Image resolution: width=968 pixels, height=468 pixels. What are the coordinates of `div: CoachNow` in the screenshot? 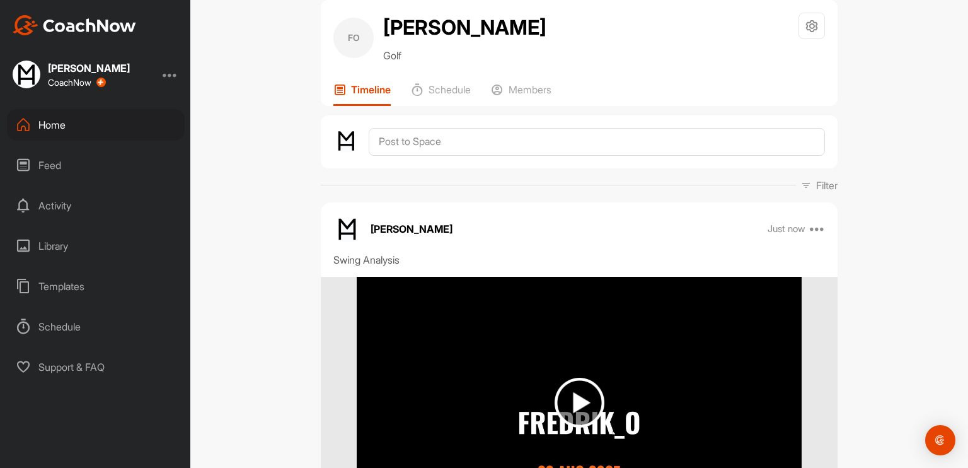 It's located at (77, 83).